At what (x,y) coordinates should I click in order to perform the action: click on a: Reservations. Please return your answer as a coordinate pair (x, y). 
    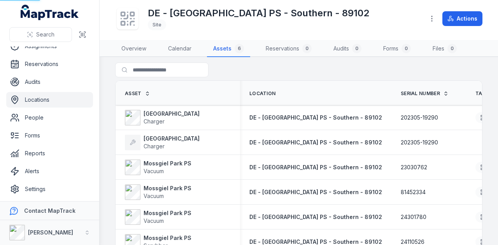
    Looking at the image, I should click on (49, 64).